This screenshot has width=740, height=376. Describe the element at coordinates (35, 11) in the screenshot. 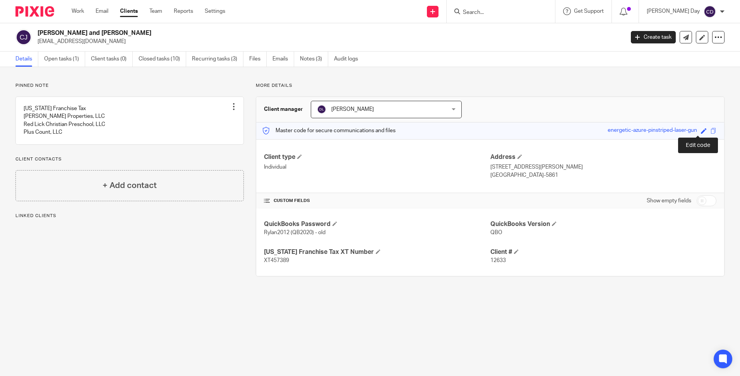

I see `img: Pixie` at that location.